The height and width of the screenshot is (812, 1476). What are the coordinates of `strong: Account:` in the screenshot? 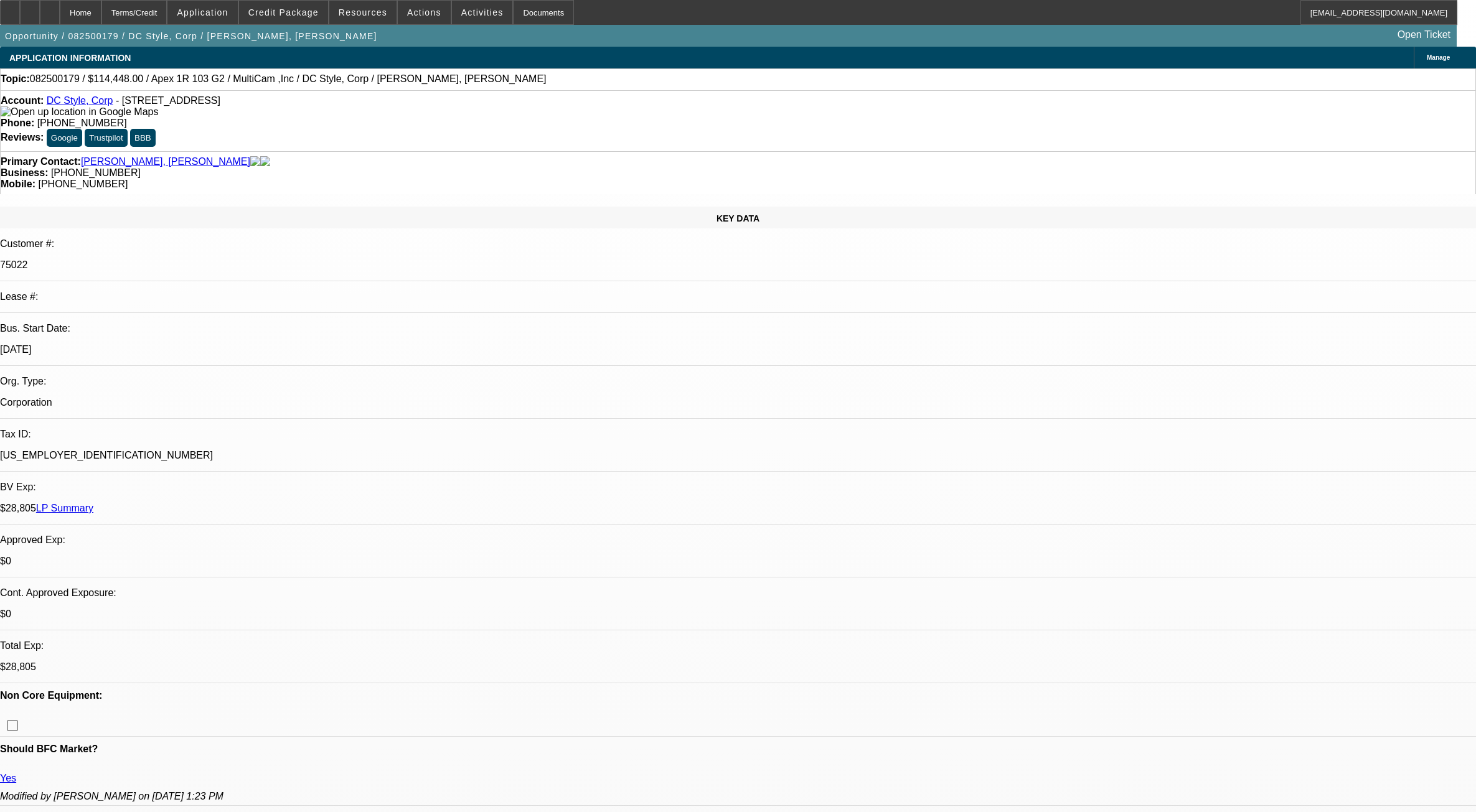 It's located at (22, 100).